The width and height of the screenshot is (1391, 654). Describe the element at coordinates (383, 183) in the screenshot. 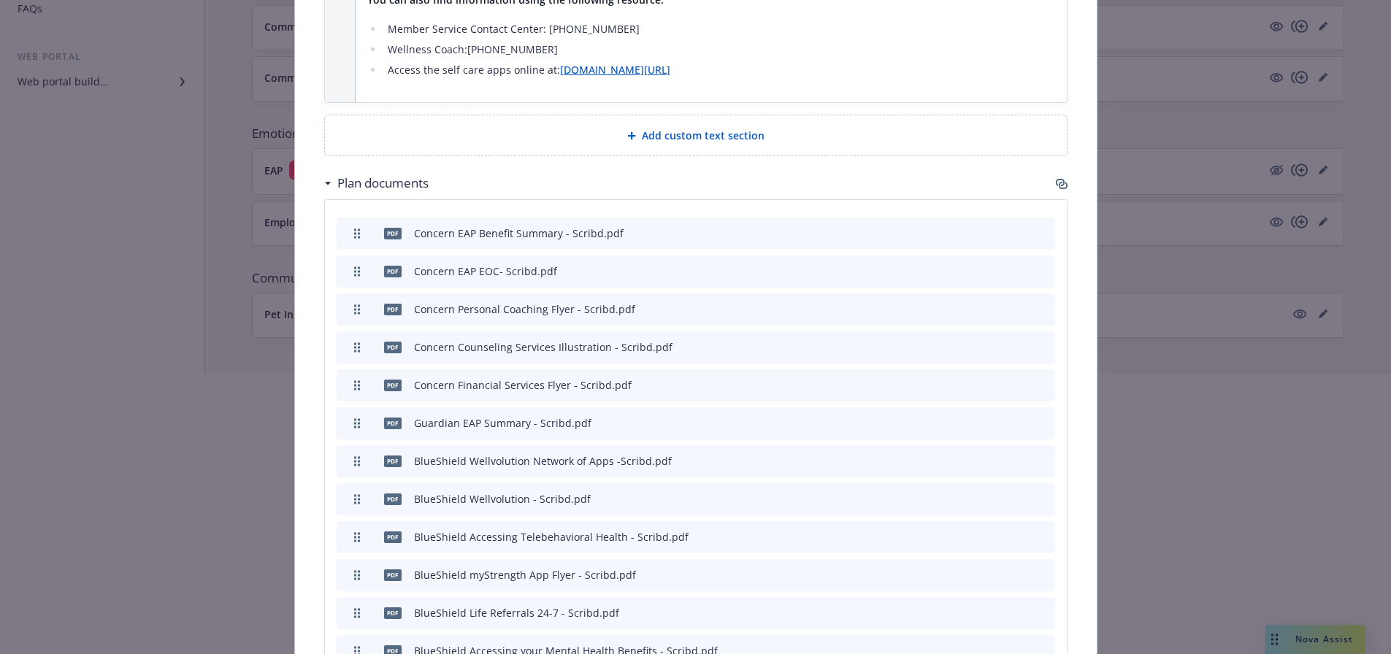

I see `h3: Plan documents` at that location.